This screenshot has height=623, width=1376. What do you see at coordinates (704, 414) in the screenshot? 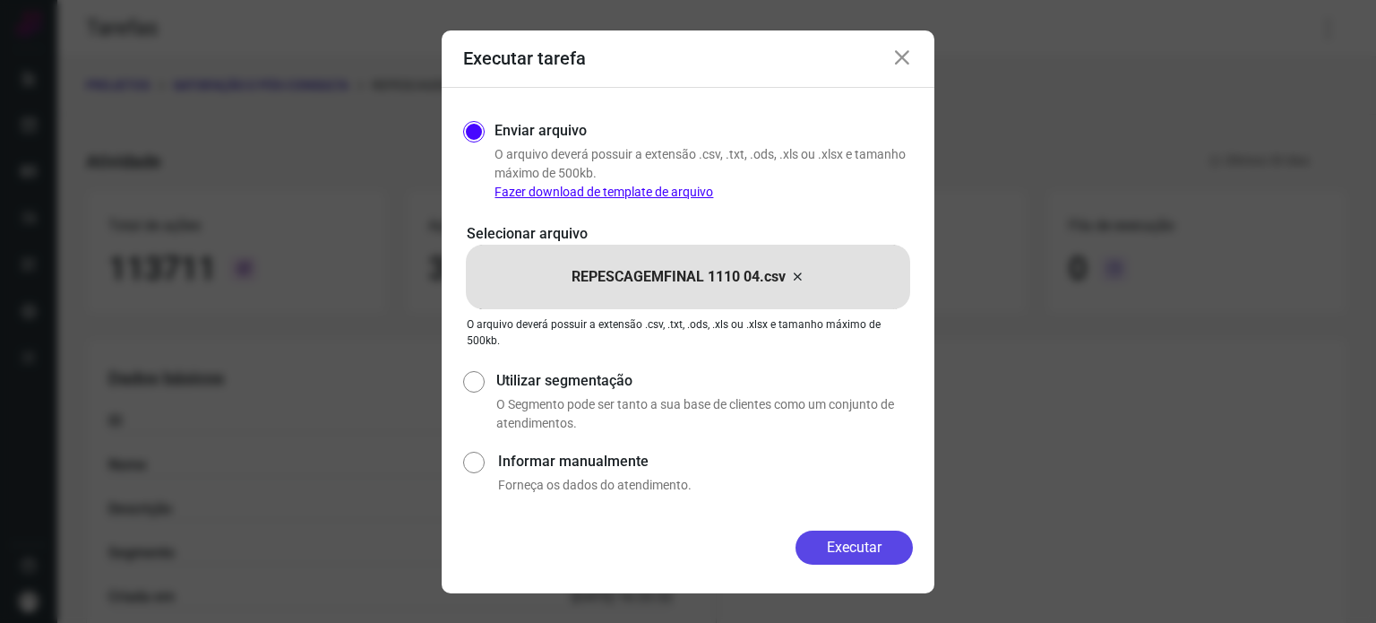
I see `p: O Segmento pode ser tanto a sua base de clientes como um conjunto de atendimentos.` at bounding box center [704, 414].